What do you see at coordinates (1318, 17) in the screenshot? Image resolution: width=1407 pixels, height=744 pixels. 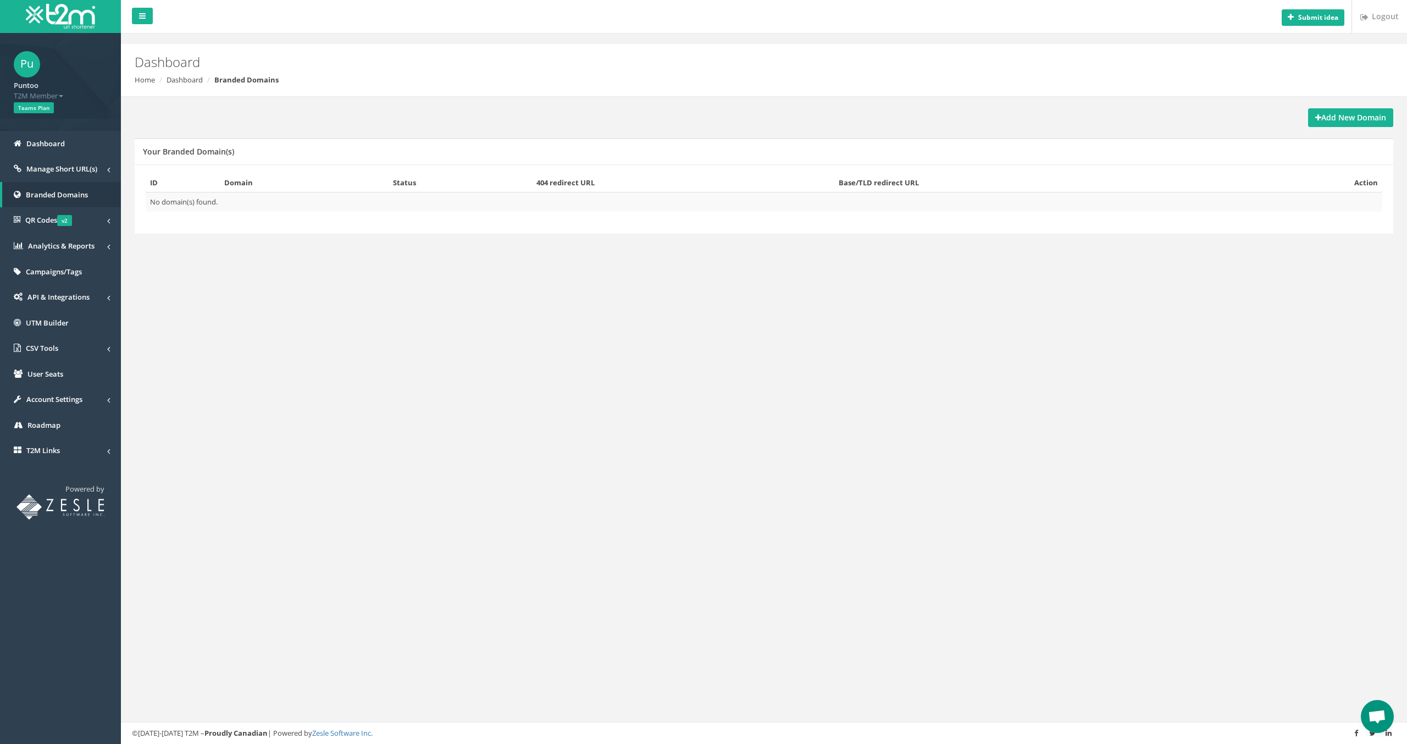 I see `b: Submit idea` at bounding box center [1318, 17].